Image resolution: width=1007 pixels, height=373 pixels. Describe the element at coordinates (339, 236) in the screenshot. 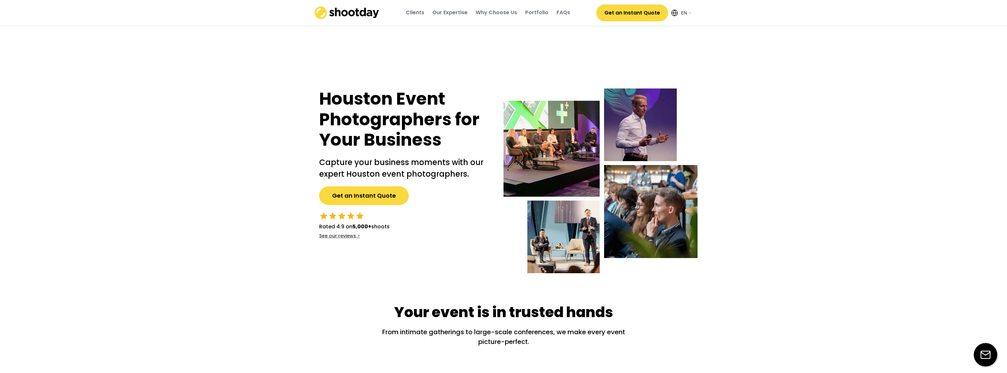

I see `div: See our reviews >` at that location.